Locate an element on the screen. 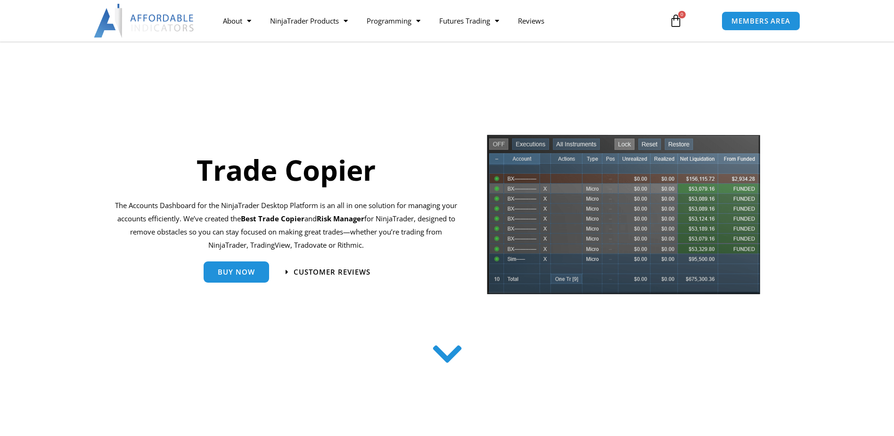  a: Reviews is located at coordinates (531, 21).